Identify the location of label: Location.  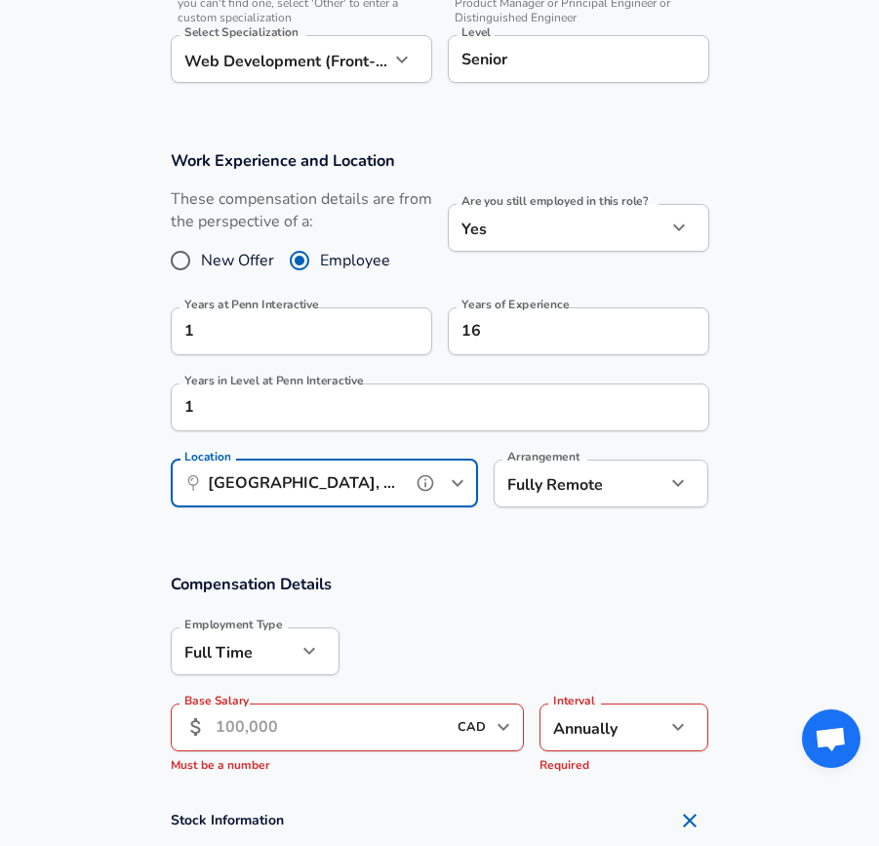
(207, 457).